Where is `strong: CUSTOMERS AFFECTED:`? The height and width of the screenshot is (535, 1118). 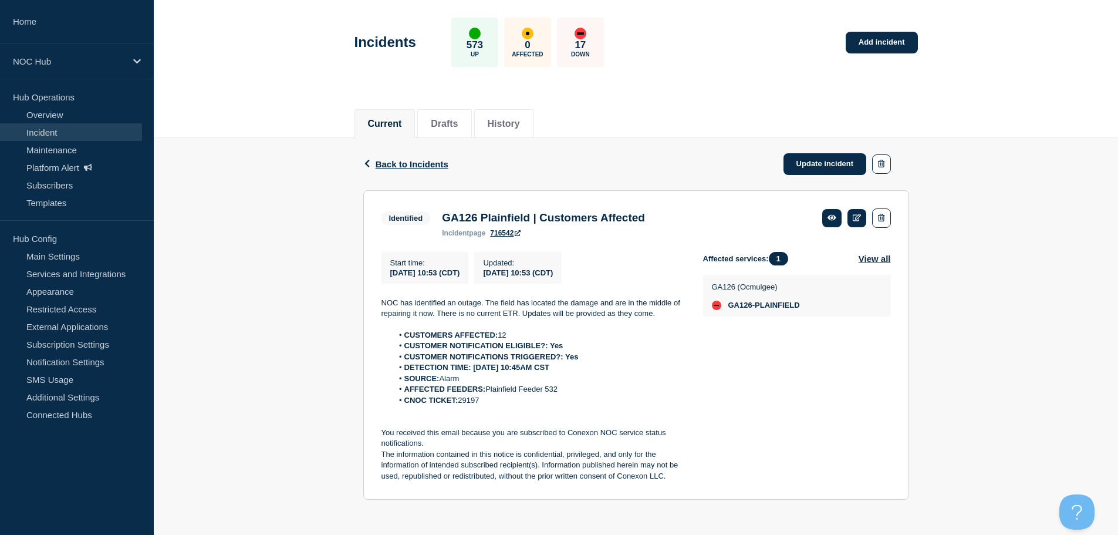
strong: CUSTOMERS AFFECTED: is located at coordinates (451, 335).